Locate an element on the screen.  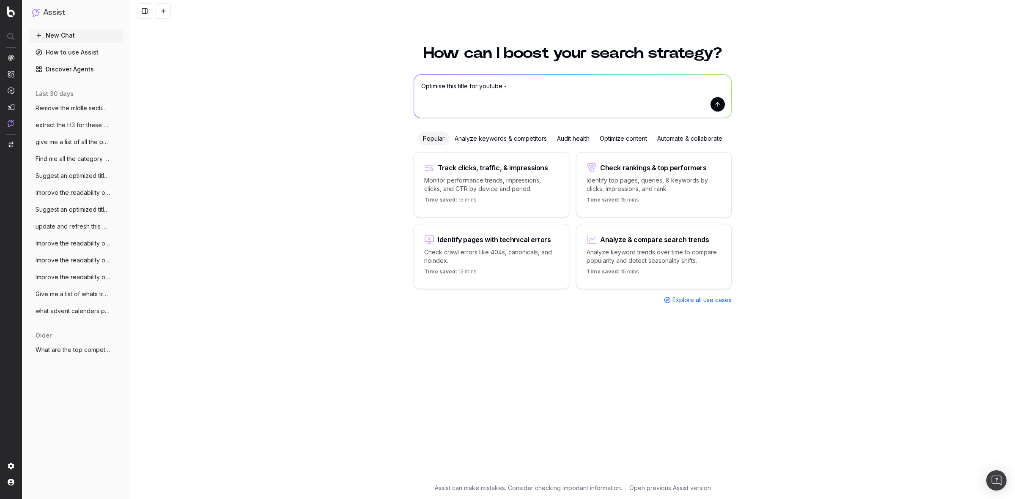
span: older is located at coordinates (44, 336).